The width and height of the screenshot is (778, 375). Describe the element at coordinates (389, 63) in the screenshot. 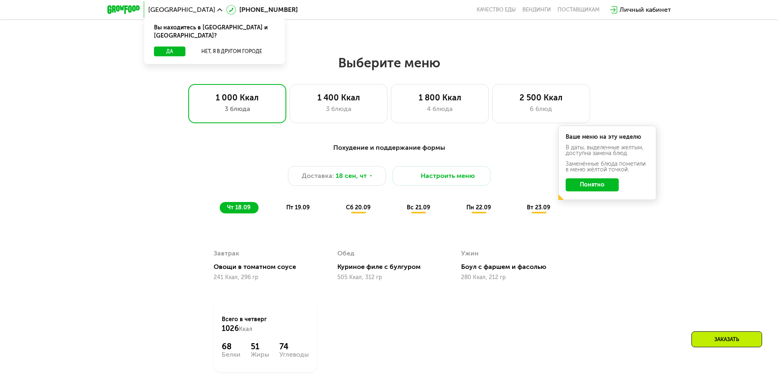

I see `h2: Выберите меню` at that location.